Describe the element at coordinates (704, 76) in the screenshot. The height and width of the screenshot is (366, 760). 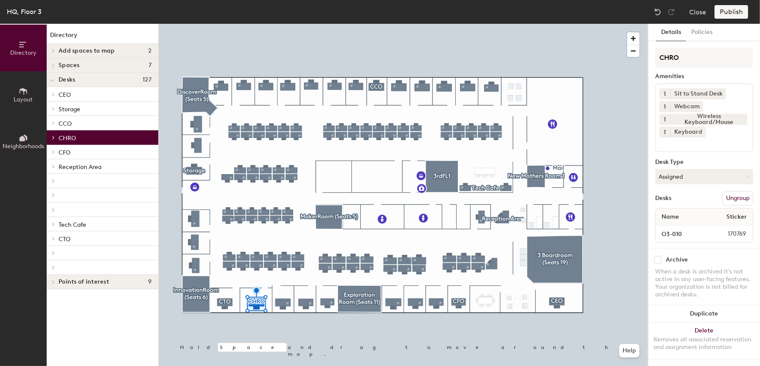
I see `div: Amenities` at that location.